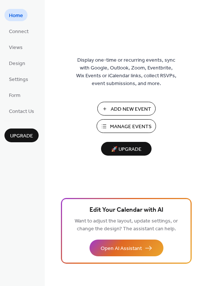  I want to click on span: Display one-time or recurring events, sync with Google, Outlook, Zoom, Eventbrite, Wix Events or ..., so click(126, 72).